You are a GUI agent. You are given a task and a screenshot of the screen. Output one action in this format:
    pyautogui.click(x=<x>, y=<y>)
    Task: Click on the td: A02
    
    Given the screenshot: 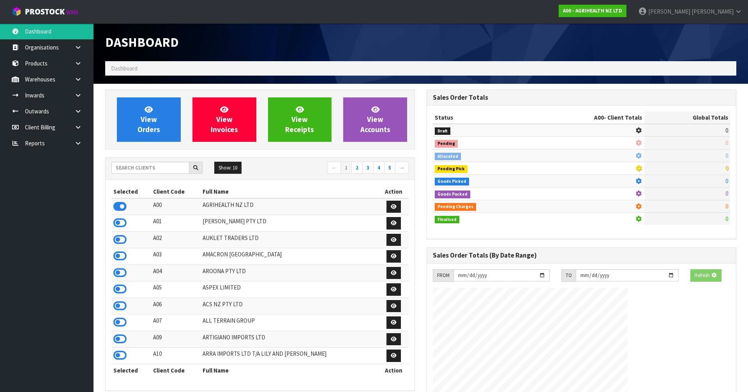 What is the action you would take?
    pyautogui.click(x=176, y=240)
    